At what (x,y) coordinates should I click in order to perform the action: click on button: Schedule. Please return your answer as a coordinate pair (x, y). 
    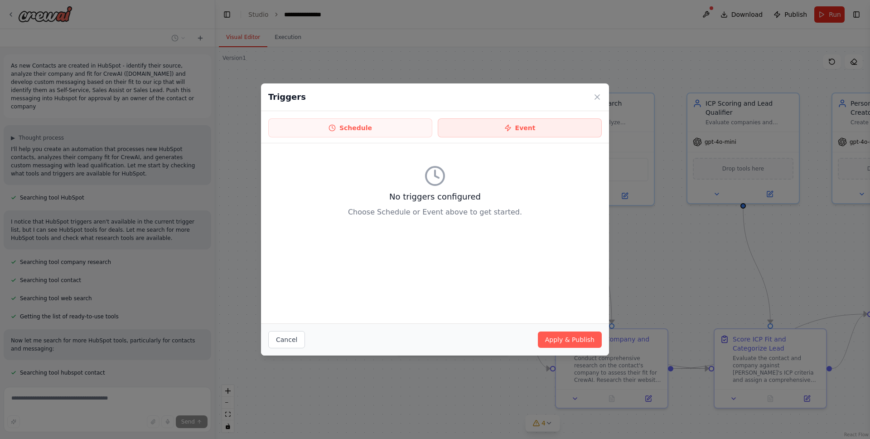
    Looking at the image, I should click on (350, 128).